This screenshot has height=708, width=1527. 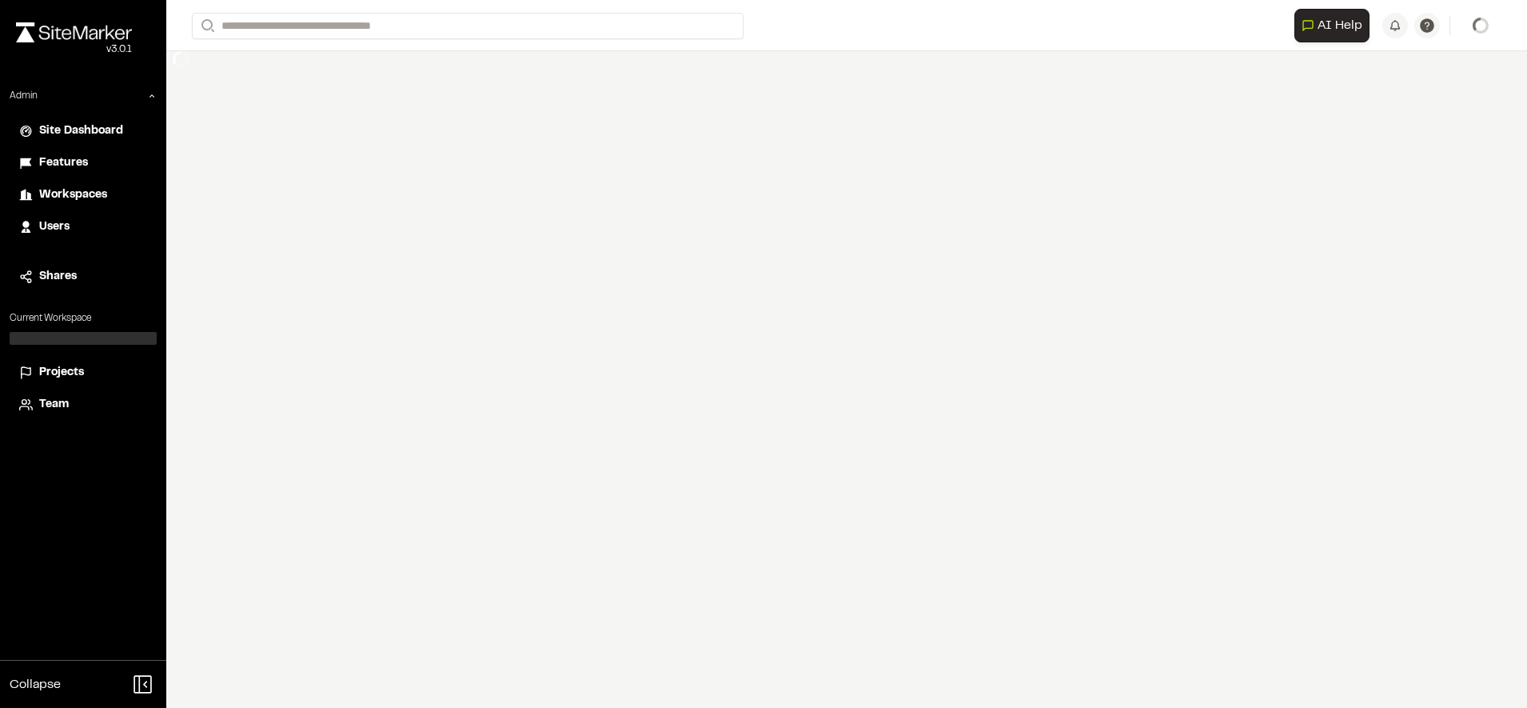 What do you see at coordinates (83, 163) in the screenshot?
I see `a: Features` at bounding box center [83, 163].